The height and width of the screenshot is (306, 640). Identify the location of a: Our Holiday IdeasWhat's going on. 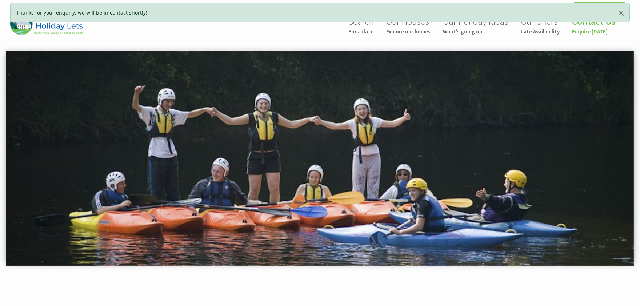
(475, 25).